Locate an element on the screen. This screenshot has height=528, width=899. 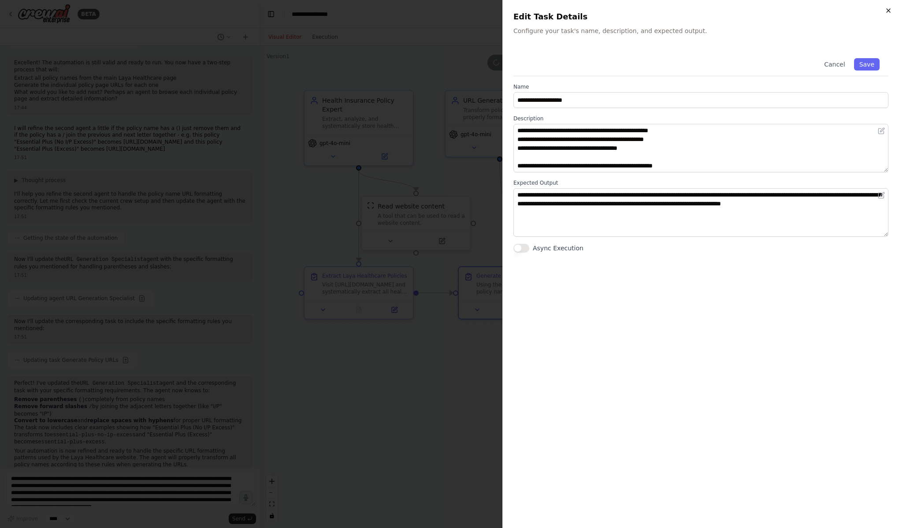
p: Configure your task's name, description, and expected output. is located at coordinates (701, 31).